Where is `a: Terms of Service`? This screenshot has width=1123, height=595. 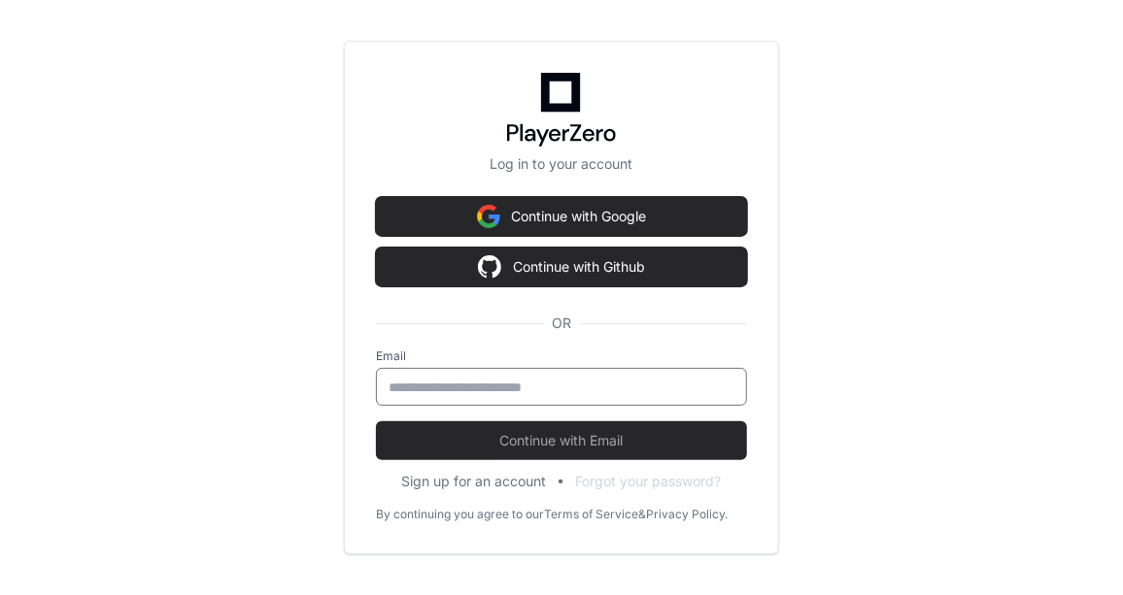
a: Terms of Service is located at coordinates (590, 515).